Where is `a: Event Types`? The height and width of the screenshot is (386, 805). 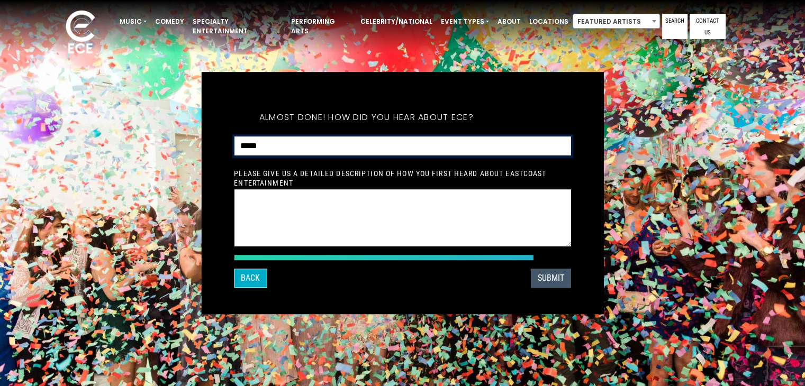 a: Event Types is located at coordinates (465, 22).